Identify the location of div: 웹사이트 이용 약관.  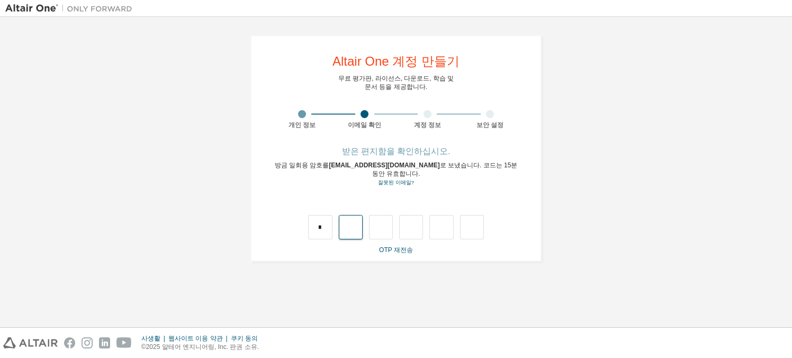
(200, 338).